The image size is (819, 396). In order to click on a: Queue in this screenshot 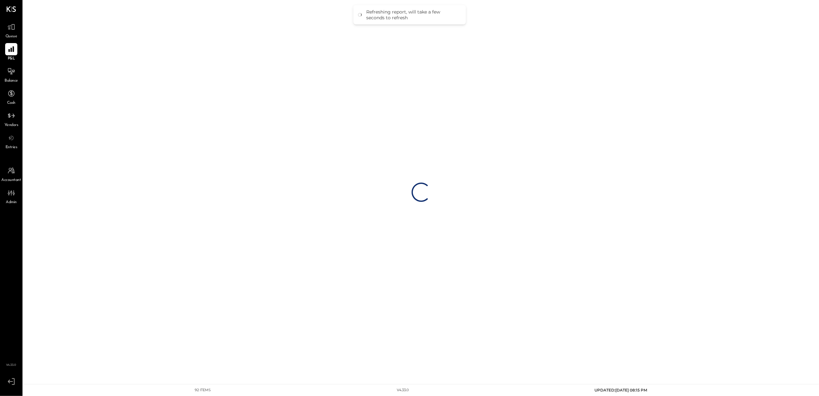, I will do `click(11, 30)`.